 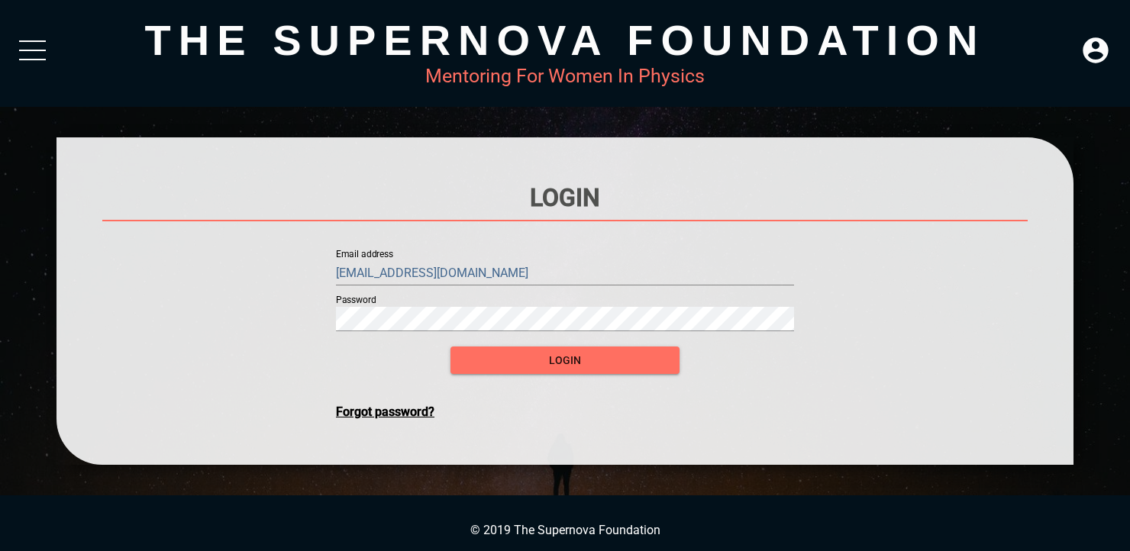 What do you see at coordinates (364, 255) in the screenshot?
I see `label: Email address` at bounding box center [364, 255].